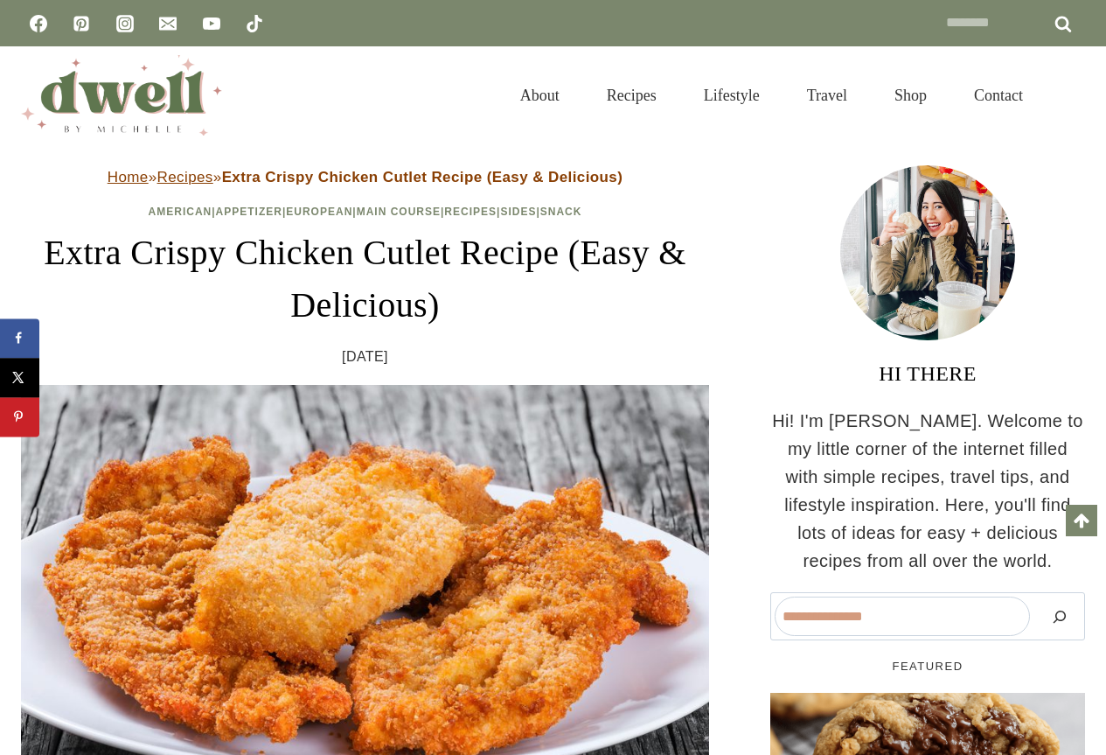 The width and height of the screenshot is (1106, 755). What do you see at coordinates (998, 95) in the screenshot?
I see `a: Contact` at bounding box center [998, 95].